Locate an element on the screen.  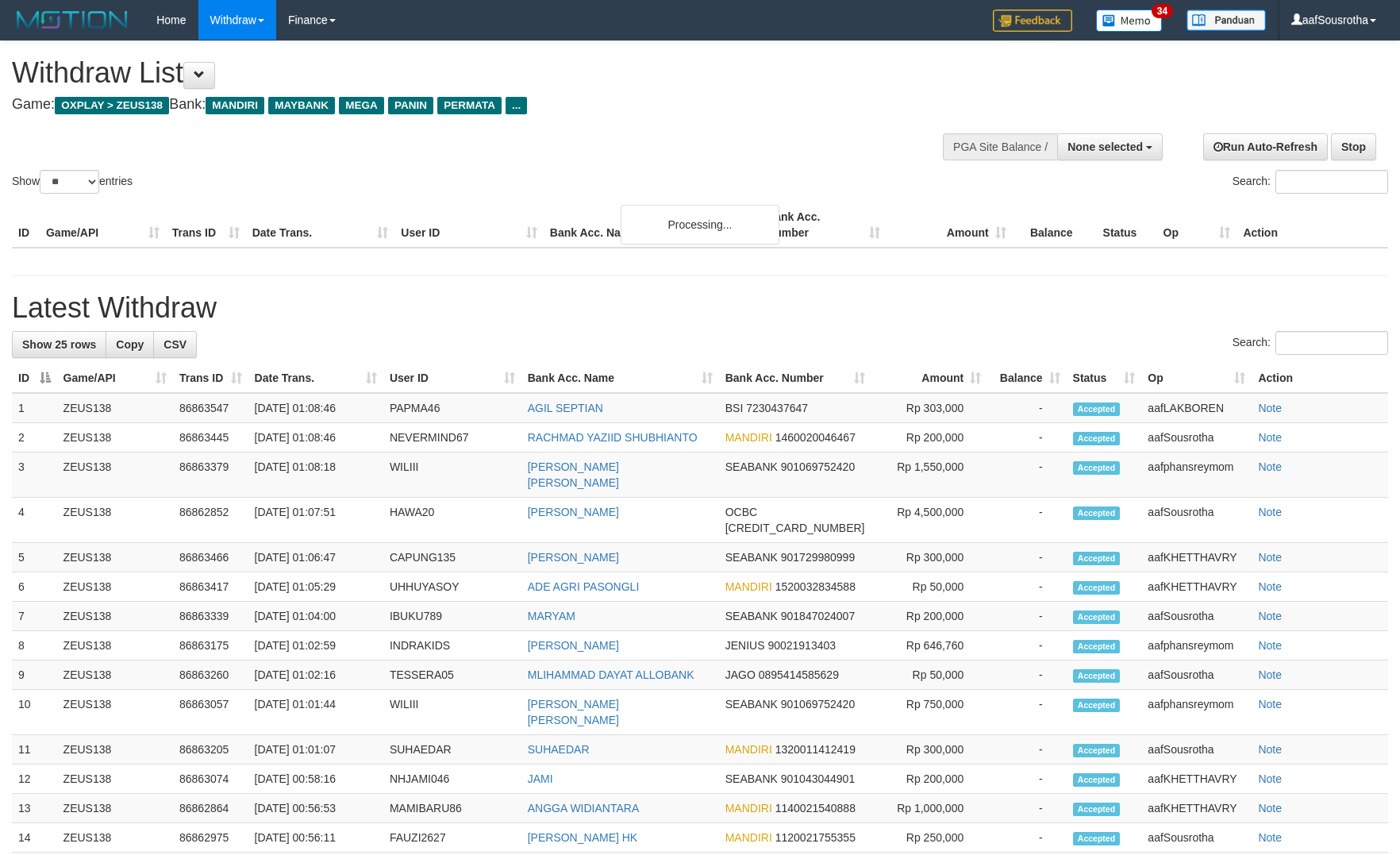
a: Stop is located at coordinates (1353, 147).